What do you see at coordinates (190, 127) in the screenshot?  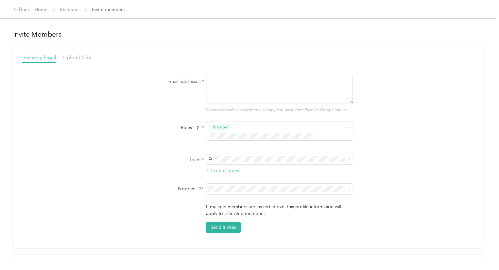 I see `span: Roles` at bounding box center [190, 127].